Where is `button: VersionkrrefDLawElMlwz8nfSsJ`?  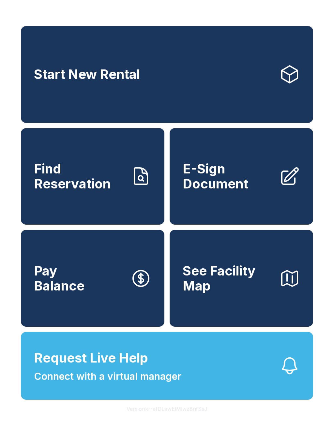 button: VersionkrrefDLawElMlwz8nfSsJ is located at coordinates (167, 409).